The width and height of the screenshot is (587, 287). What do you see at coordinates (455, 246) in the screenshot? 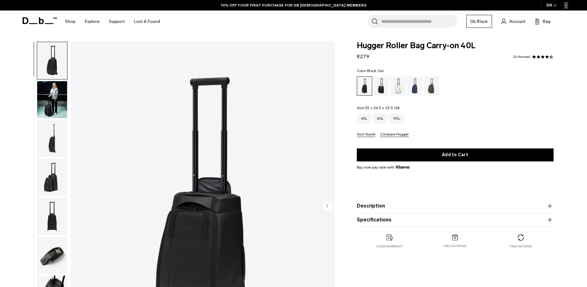
I see `p: Free shipping` at bounding box center [455, 246].